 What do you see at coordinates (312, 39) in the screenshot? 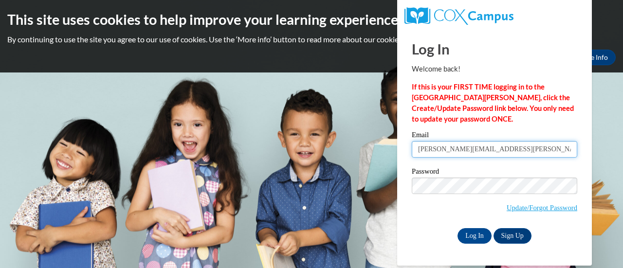
I see `p: By continuing to use the site you agree to our use of cookies. Use the ‘More info’ button to read...` at bounding box center [312, 39].